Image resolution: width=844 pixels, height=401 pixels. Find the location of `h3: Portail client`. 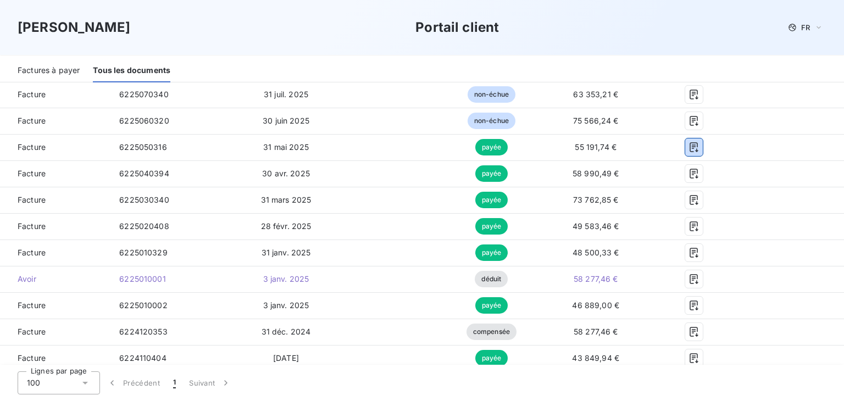

h3: Portail client is located at coordinates (457, 27).